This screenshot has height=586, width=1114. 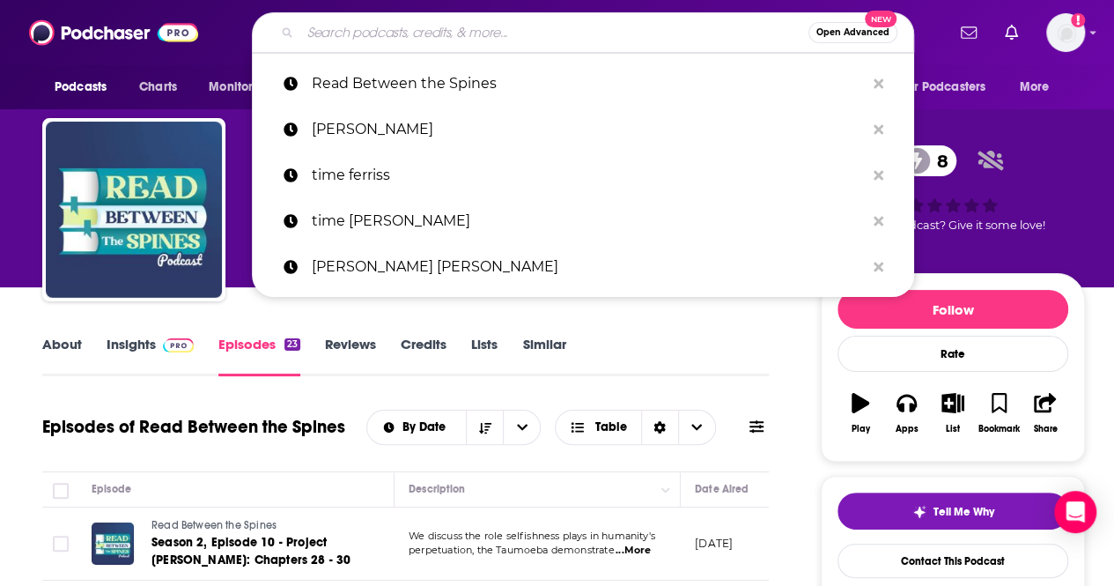 I want to click on button: Play, so click(x=860, y=413).